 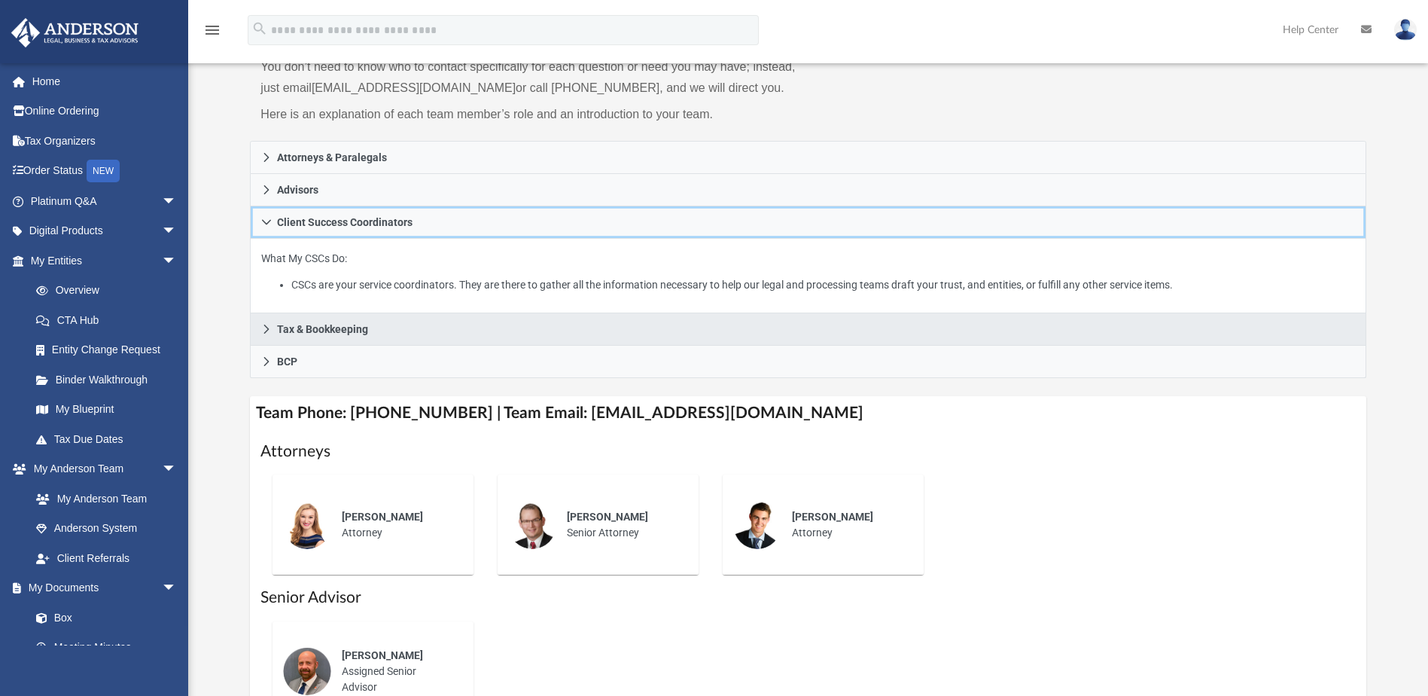 What do you see at coordinates (106, 410) in the screenshot?
I see `a: My Blueprint` at bounding box center [106, 410].